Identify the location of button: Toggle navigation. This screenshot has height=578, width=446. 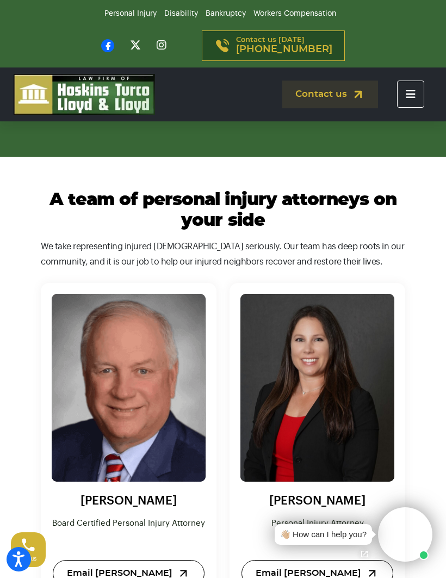
(411, 94).